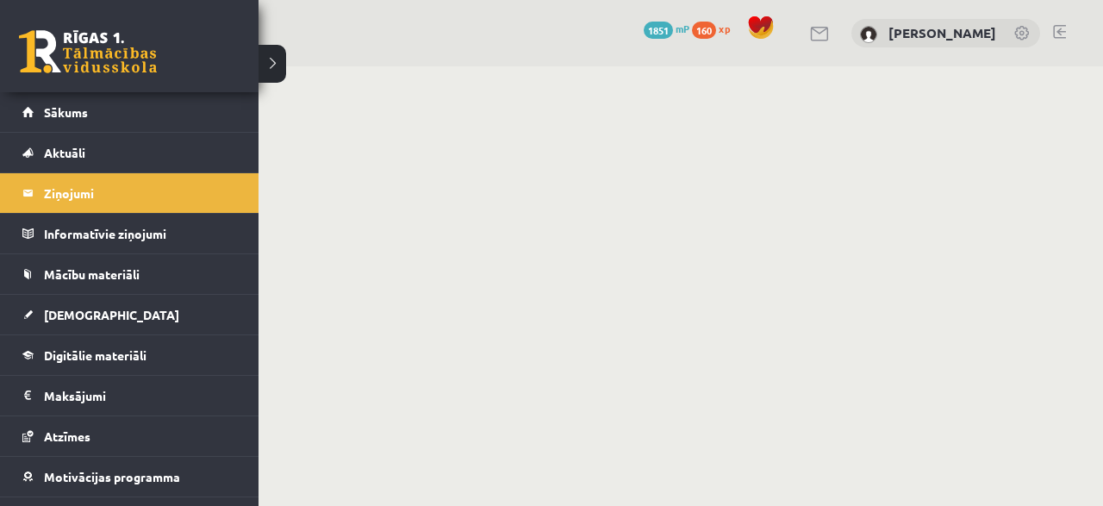 The width and height of the screenshot is (1103, 506). What do you see at coordinates (666, 28) in the screenshot?
I see `a: 1851 mP` at bounding box center [666, 28].